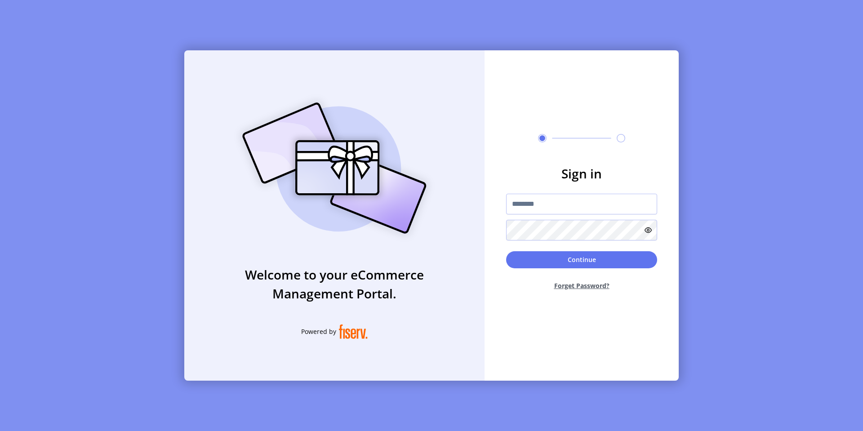 The image size is (863, 431). Describe the element at coordinates (581, 173) in the screenshot. I see `h3: Sign in` at that location.